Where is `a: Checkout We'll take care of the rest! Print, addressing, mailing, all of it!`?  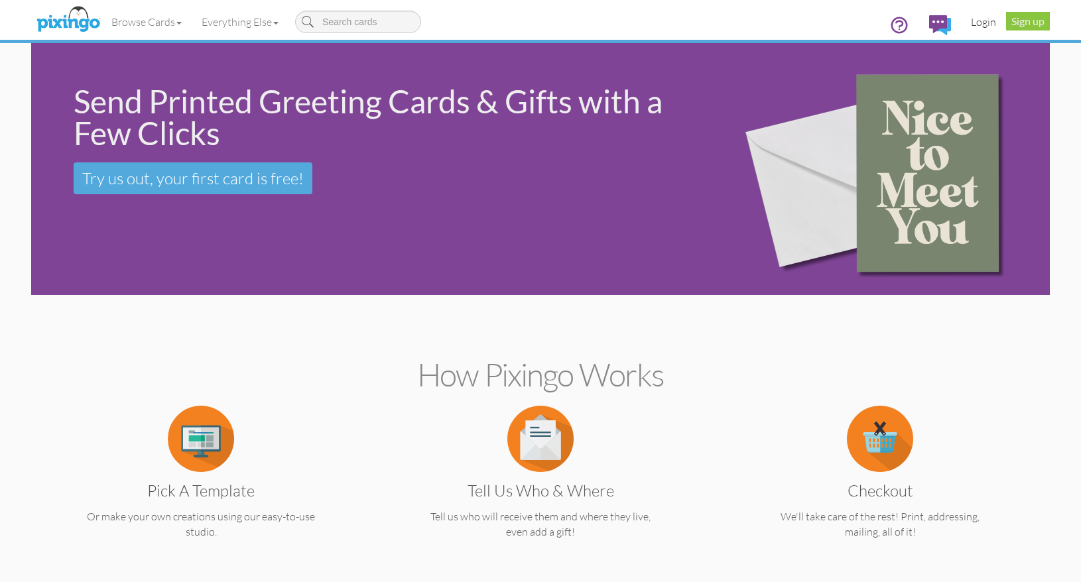 a: Checkout We'll take care of the rest! Print, addressing, mailing, all of it! is located at coordinates (880, 486).